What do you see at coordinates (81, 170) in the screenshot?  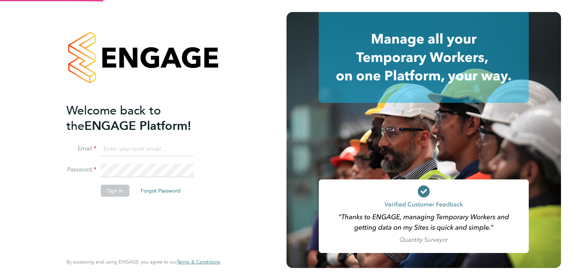 I see `label: Password` at bounding box center [81, 170].